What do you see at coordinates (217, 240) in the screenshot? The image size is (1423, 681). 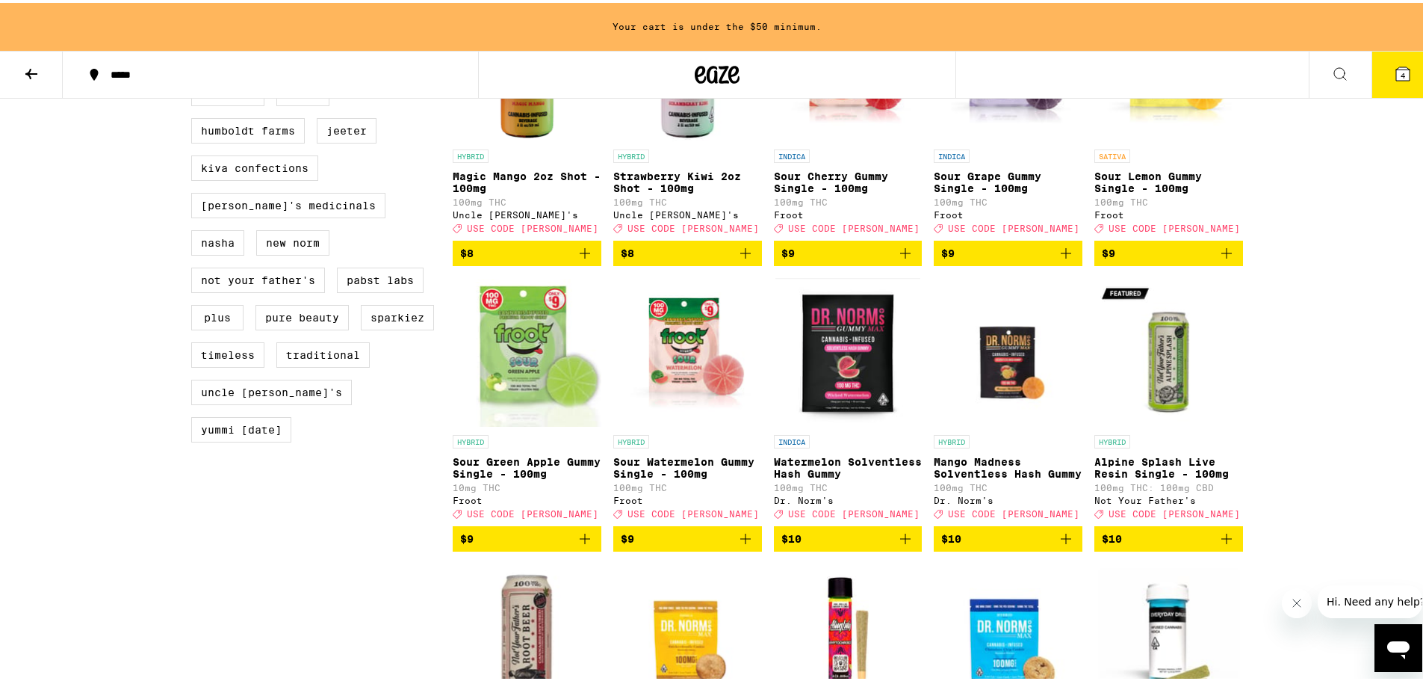 I see `label: NASHA` at bounding box center [217, 240].